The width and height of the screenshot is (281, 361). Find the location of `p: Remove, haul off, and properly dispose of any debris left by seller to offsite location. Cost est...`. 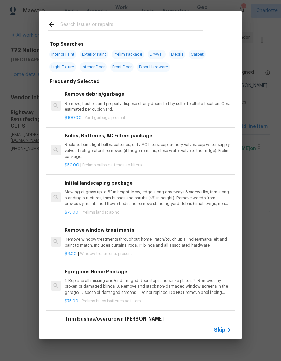

p: Remove, haul off, and properly dispose of any debris left by seller to offsite location. Cost est... is located at coordinates (148, 107).